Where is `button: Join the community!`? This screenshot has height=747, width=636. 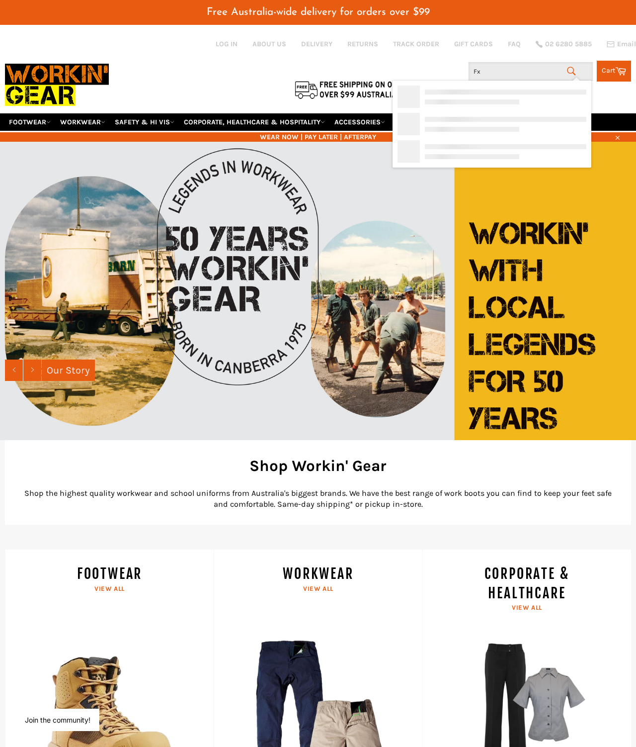
button: Join the community! is located at coordinates (58, 719).